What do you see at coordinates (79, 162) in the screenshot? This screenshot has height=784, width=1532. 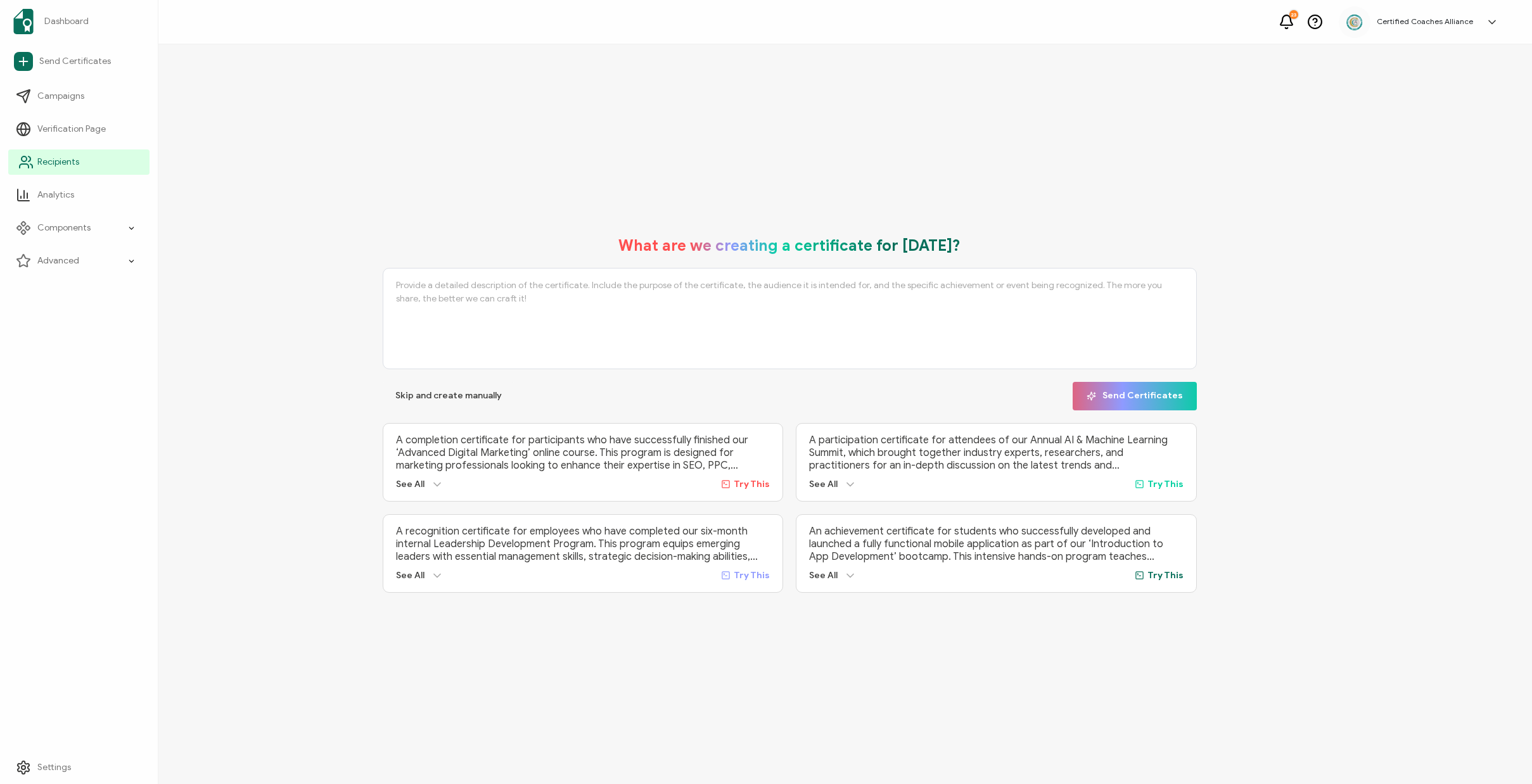 I see `a: Recipients` at bounding box center [79, 162].